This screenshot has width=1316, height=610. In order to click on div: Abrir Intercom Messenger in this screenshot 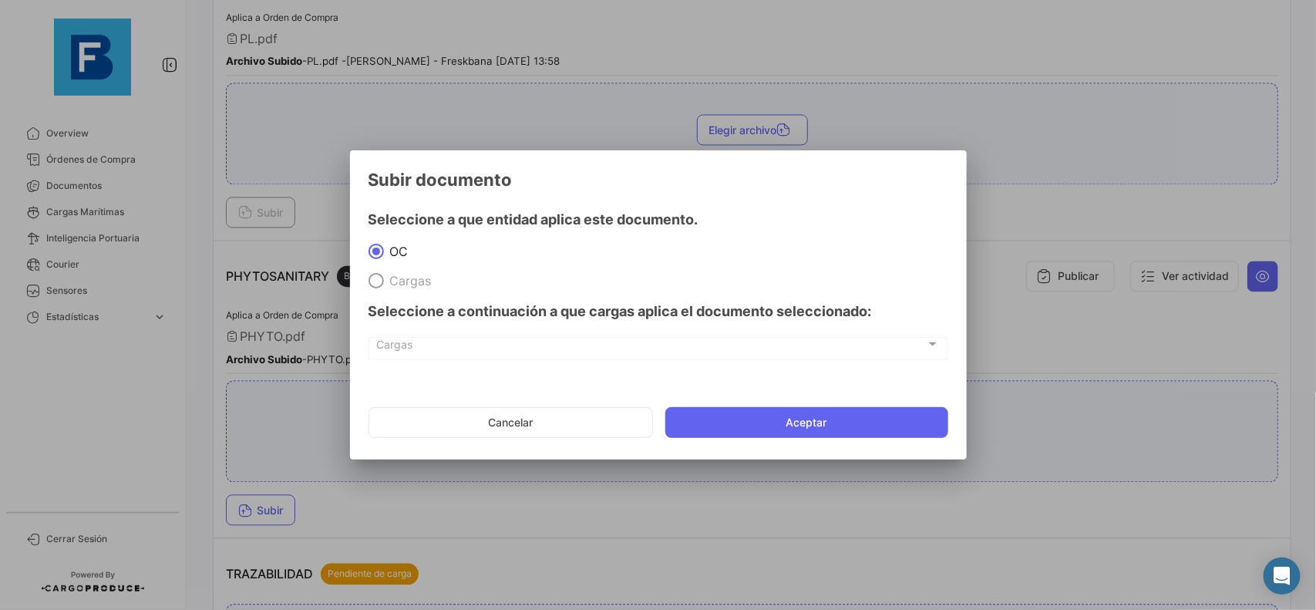, I will do `click(1282, 576)`.